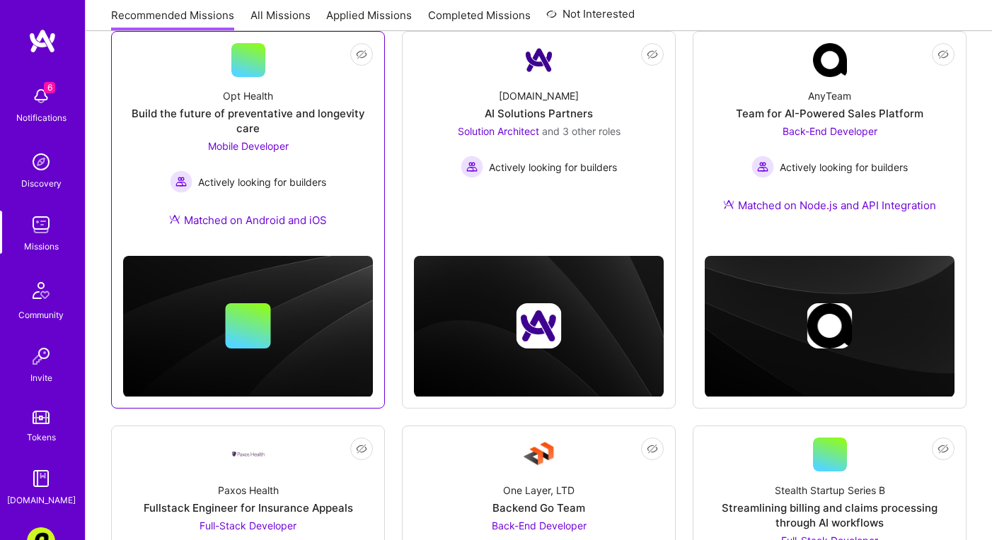  What do you see at coordinates (248, 490) in the screenshot?
I see `div: Paxos Health` at bounding box center [248, 490].